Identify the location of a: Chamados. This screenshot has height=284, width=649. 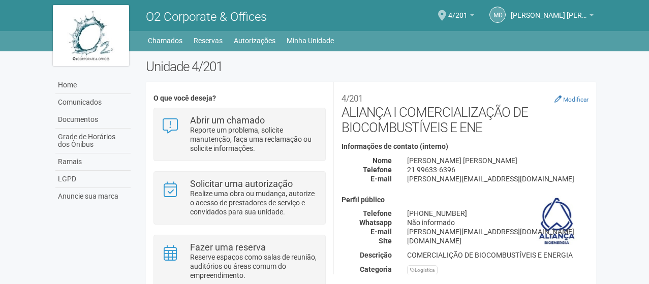
(165, 41).